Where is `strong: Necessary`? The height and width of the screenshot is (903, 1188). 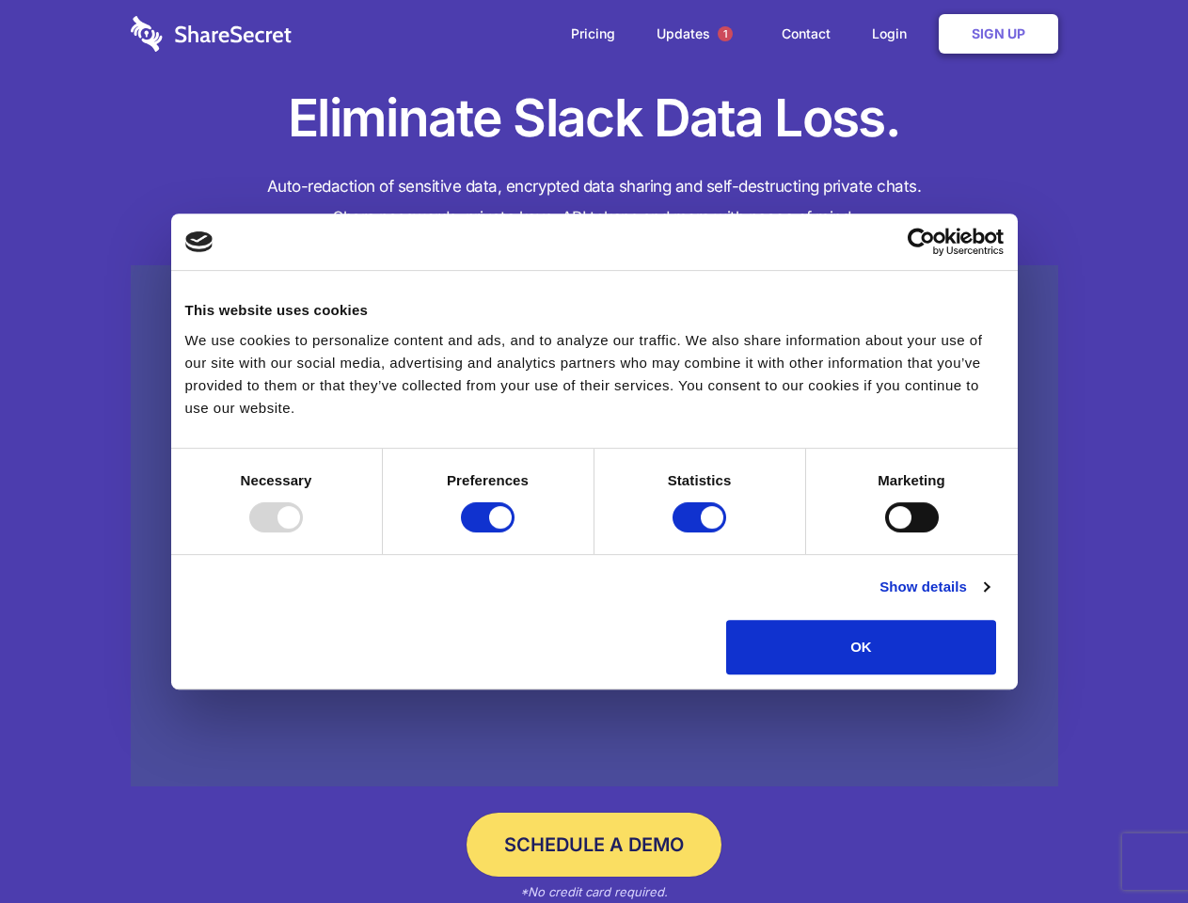
strong: Necessary is located at coordinates (276, 480).